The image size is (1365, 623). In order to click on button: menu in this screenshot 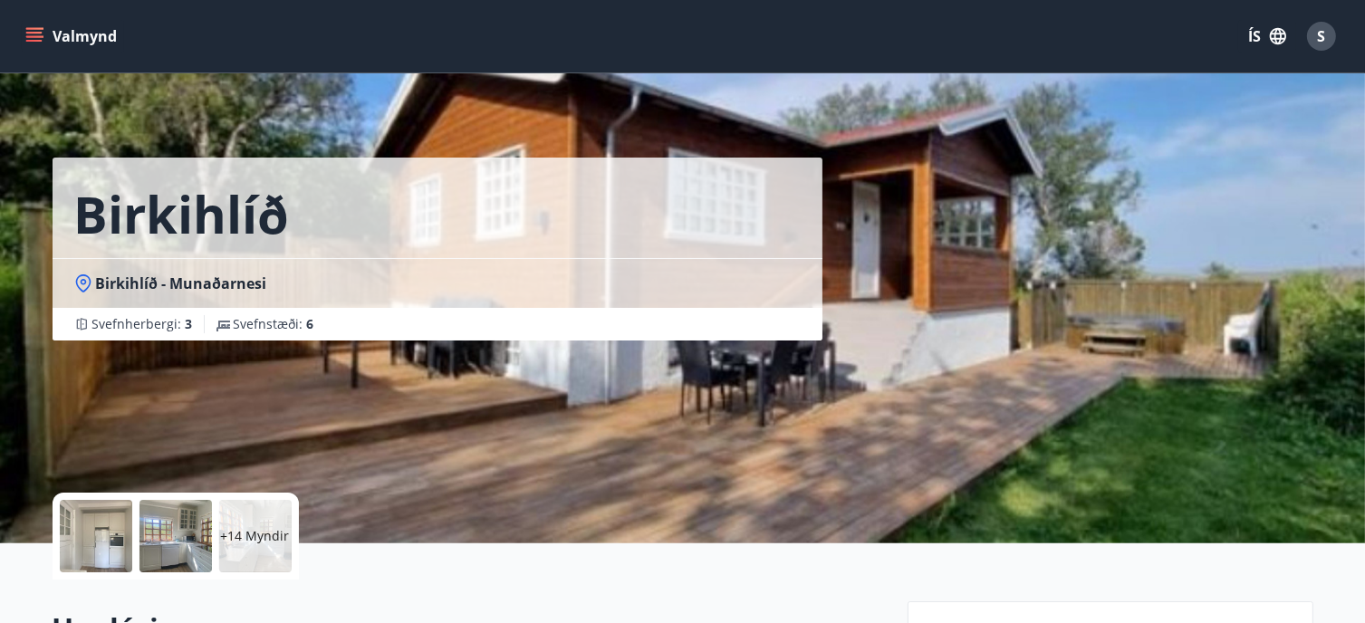, I will do `click(72, 36)`.